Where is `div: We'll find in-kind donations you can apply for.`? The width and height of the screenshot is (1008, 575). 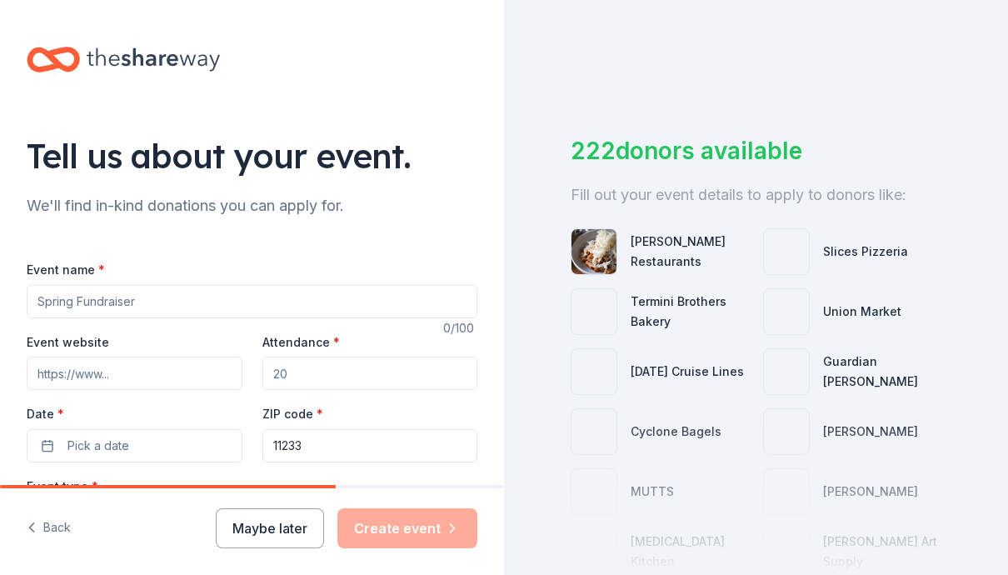
div: We'll find in-kind donations you can apply for. is located at coordinates (251, 206).